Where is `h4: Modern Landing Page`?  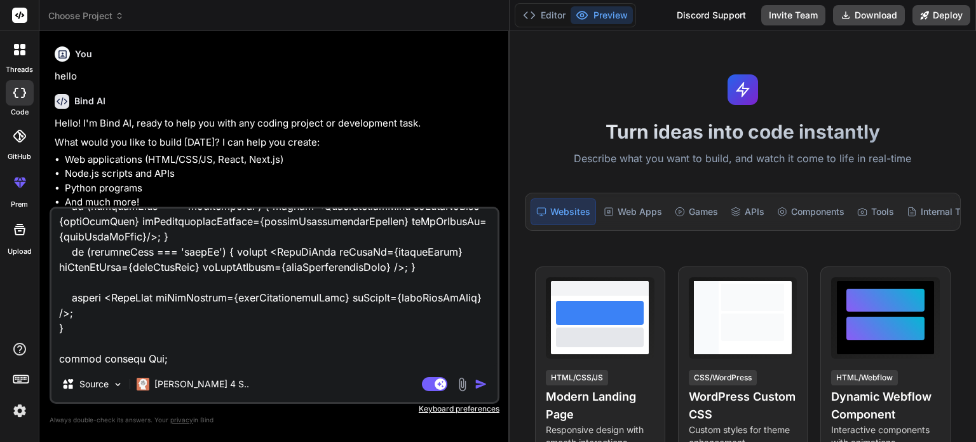
h4: Modern Landing Page is located at coordinates (600, 405).